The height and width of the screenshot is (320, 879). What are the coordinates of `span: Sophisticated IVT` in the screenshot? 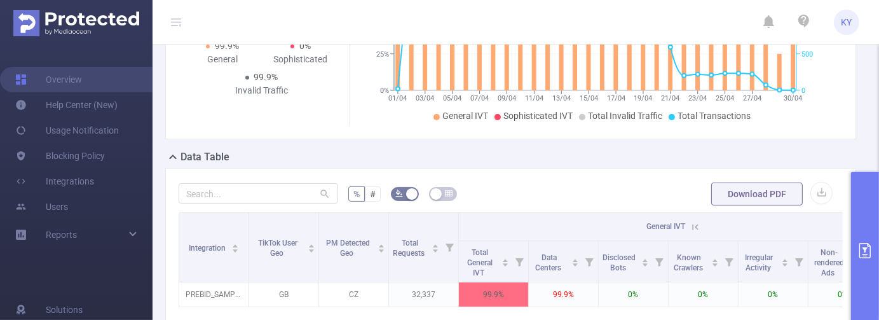 It's located at (538, 116).